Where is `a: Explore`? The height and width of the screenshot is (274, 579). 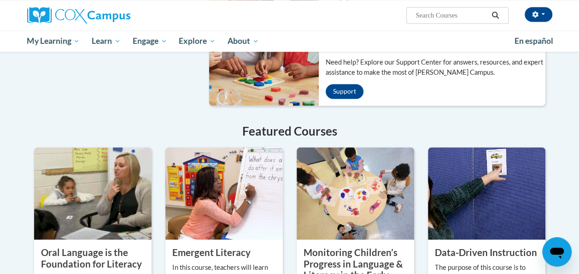 a: Explore is located at coordinates (197, 41).